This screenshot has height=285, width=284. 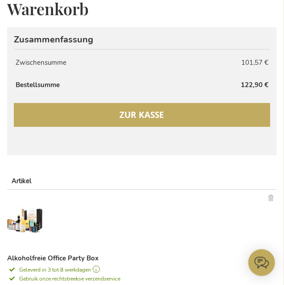 What do you see at coordinates (255, 62) in the screenshot?
I see `span: 101,57 €` at bounding box center [255, 62].